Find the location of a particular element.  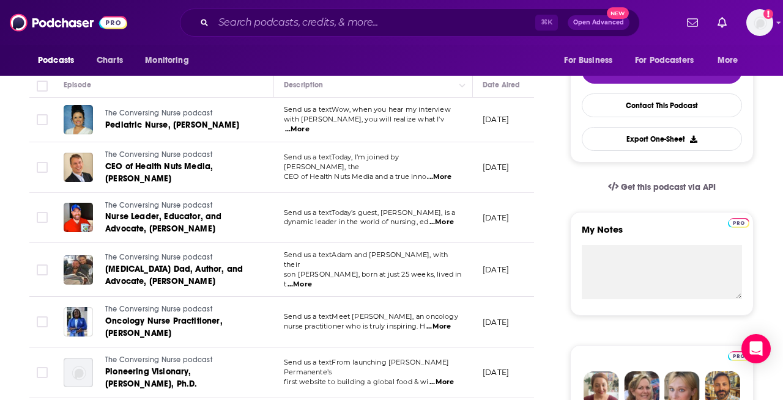

span: nurse practitioner who is truly inspiring. H is located at coordinates (355, 326).